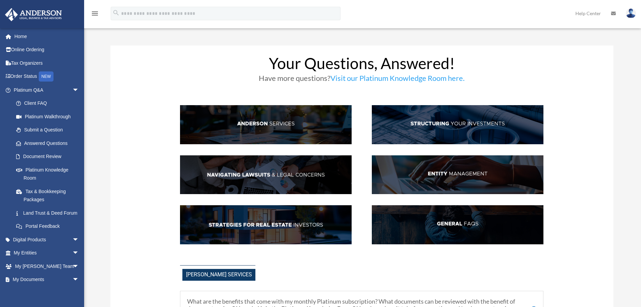 The image size is (641, 307). I want to click on a: Portal Feedback, so click(49, 226).